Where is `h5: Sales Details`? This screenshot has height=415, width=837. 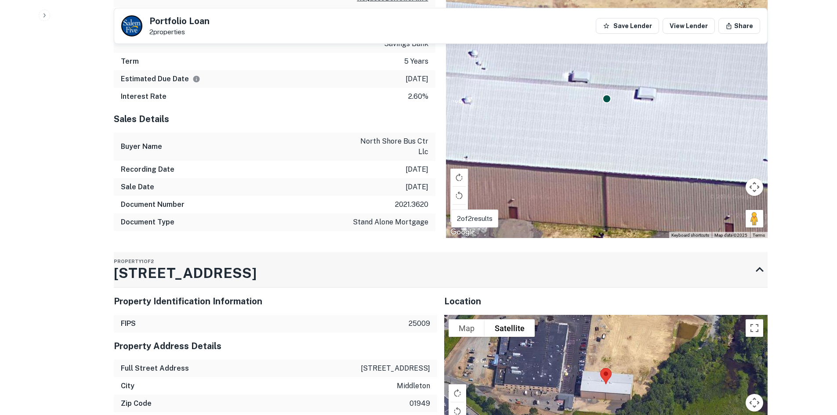 h5: Sales Details is located at coordinates (275, 119).